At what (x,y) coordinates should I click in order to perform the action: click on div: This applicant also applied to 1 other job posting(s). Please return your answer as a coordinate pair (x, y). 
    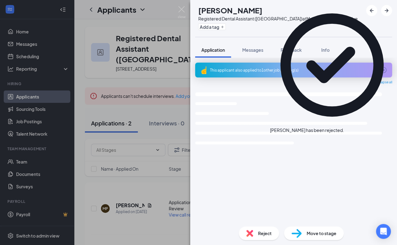
    Looking at the image, I should click on (293, 70).